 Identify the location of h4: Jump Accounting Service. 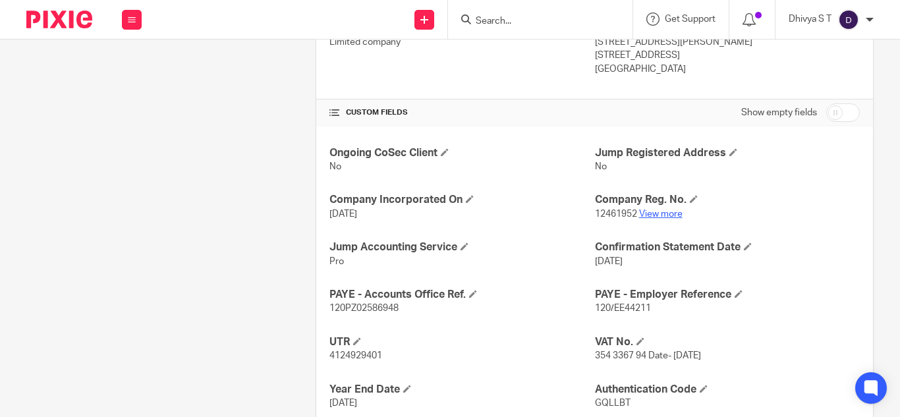
(462, 247).